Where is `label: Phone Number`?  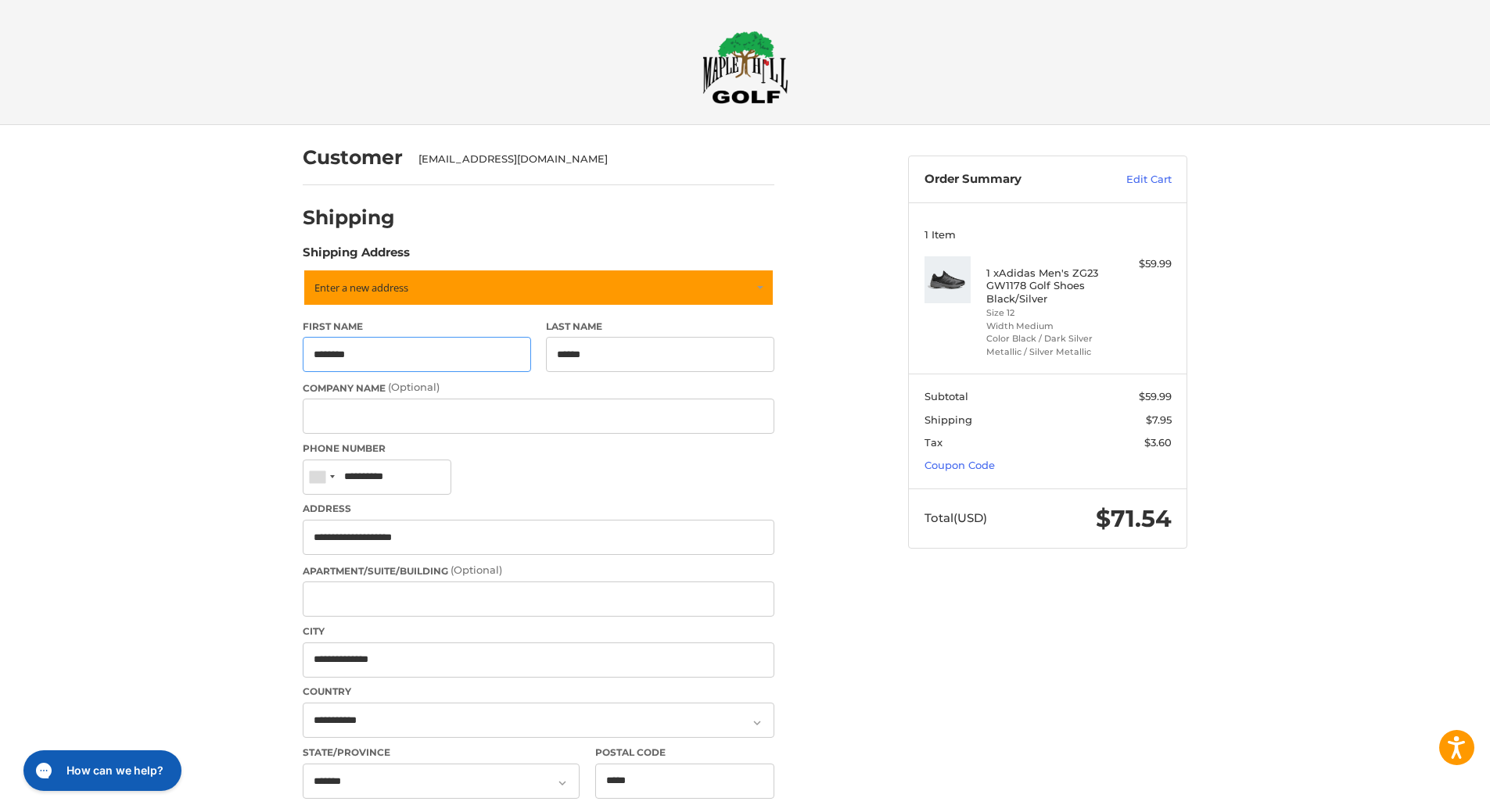
label: Phone Number is located at coordinates (538, 449).